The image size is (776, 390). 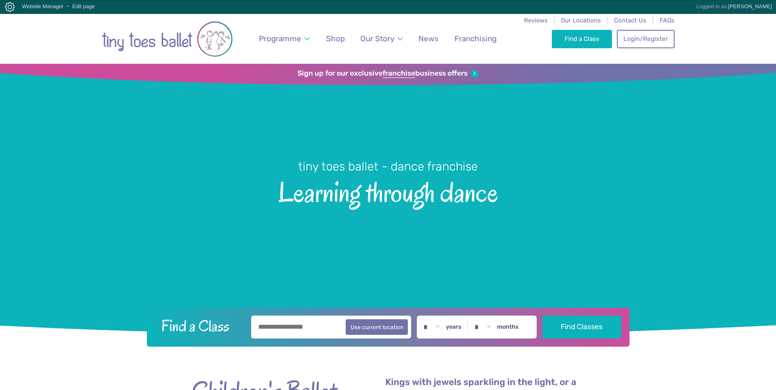 I want to click on a: FAQs, so click(x=667, y=20).